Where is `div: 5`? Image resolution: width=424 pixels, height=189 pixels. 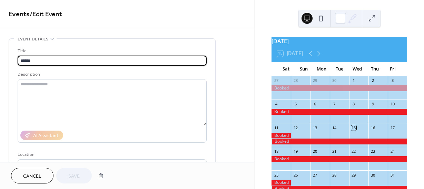
div: 5 is located at coordinates (295, 104).